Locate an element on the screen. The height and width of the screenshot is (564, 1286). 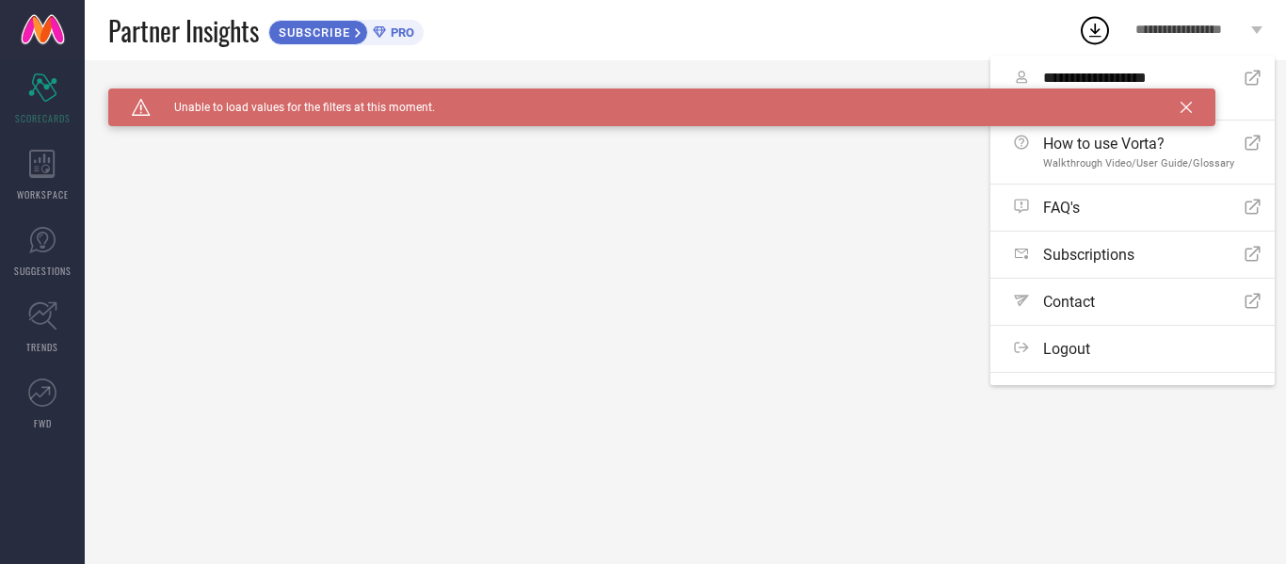
span: PRO is located at coordinates (400, 32).